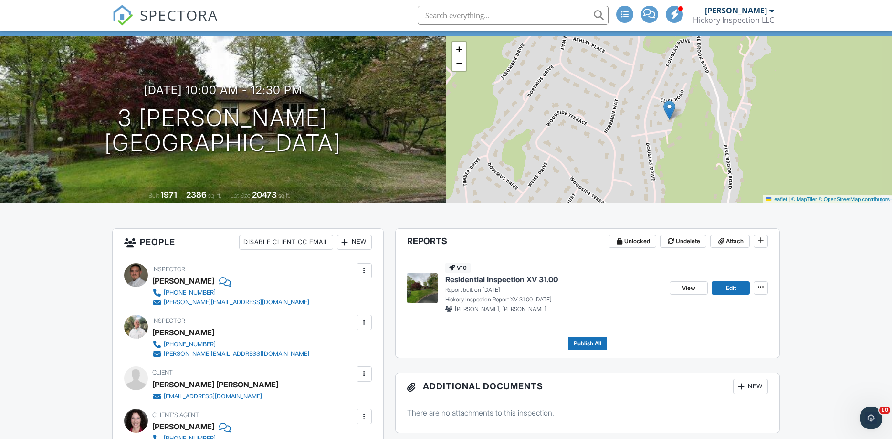 This screenshot has width=892, height=439. I want to click on div: 20473, so click(264, 194).